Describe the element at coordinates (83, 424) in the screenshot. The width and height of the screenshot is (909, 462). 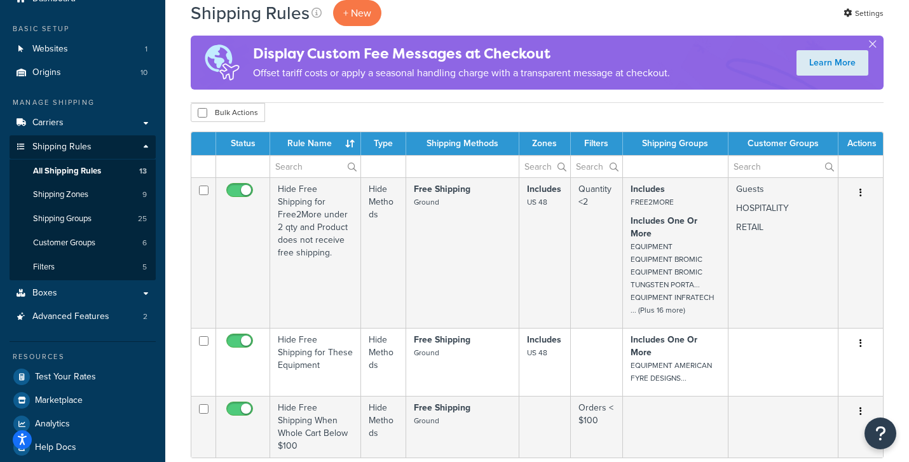
I see `a: Analytics` at that location.